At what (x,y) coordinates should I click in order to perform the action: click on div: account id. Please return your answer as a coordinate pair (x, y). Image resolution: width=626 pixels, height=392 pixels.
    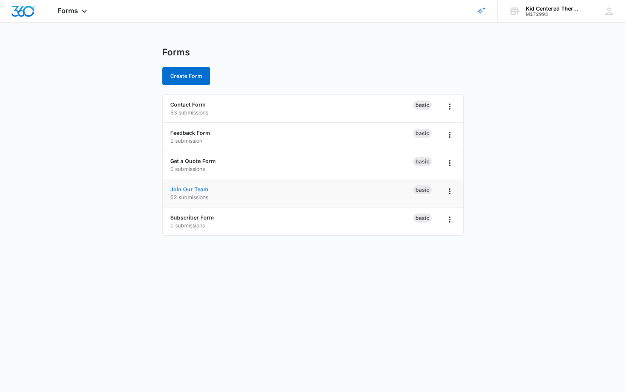
    Looking at the image, I should click on (553, 14).